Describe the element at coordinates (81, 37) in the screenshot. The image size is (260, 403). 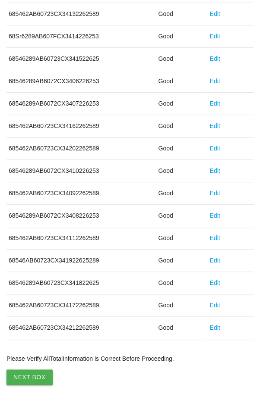
I see `td: 68Sr6289AB607FCX3414226253` at that location.